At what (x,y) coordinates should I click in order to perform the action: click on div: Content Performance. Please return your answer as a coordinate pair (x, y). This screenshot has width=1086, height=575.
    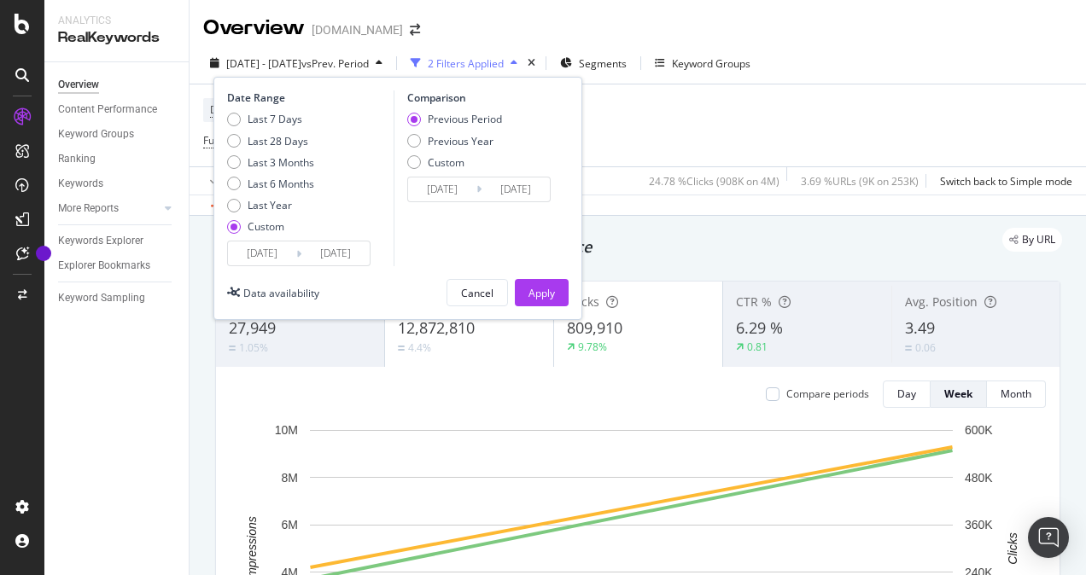
    Looking at the image, I should click on (108, 109).